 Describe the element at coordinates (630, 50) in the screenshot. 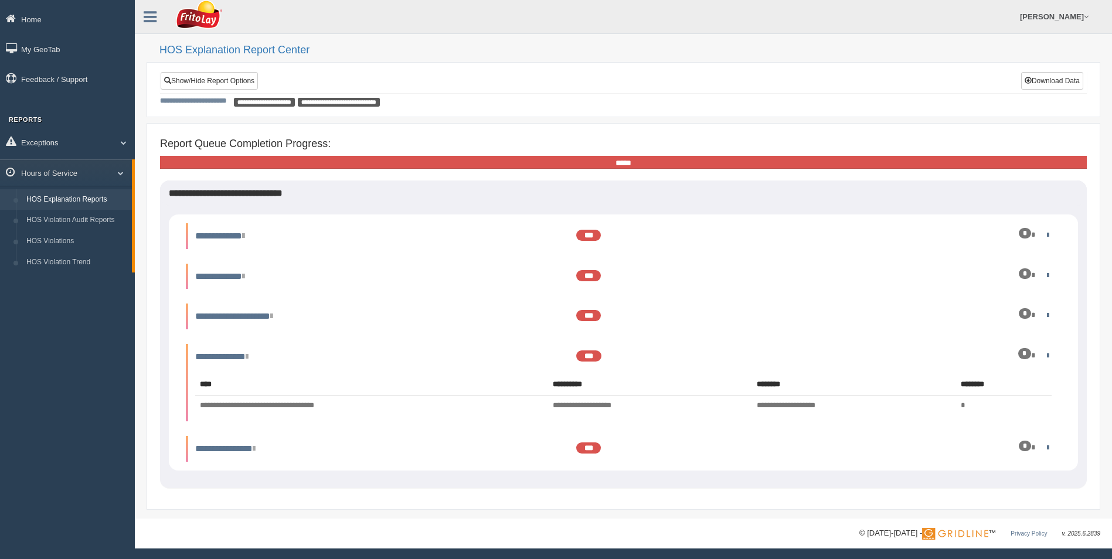

I see `h2: HOS Explanation Report Center` at that location.